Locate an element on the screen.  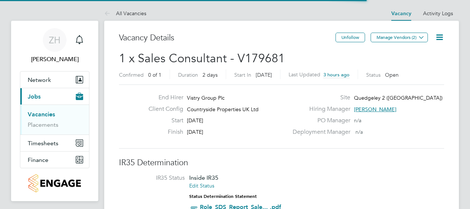
a: Vacancy is located at coordinates (402, 13).